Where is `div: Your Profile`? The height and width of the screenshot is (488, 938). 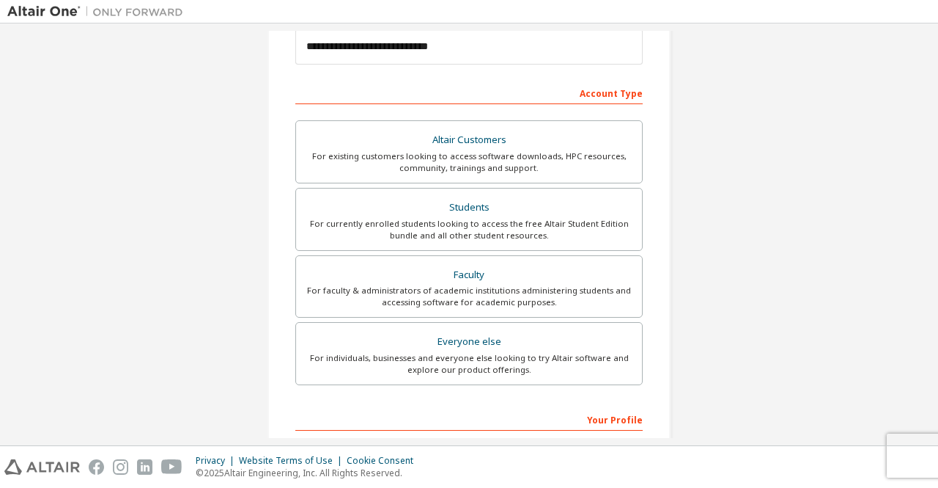
div: Your Profile is located at coordinates (469, 419).